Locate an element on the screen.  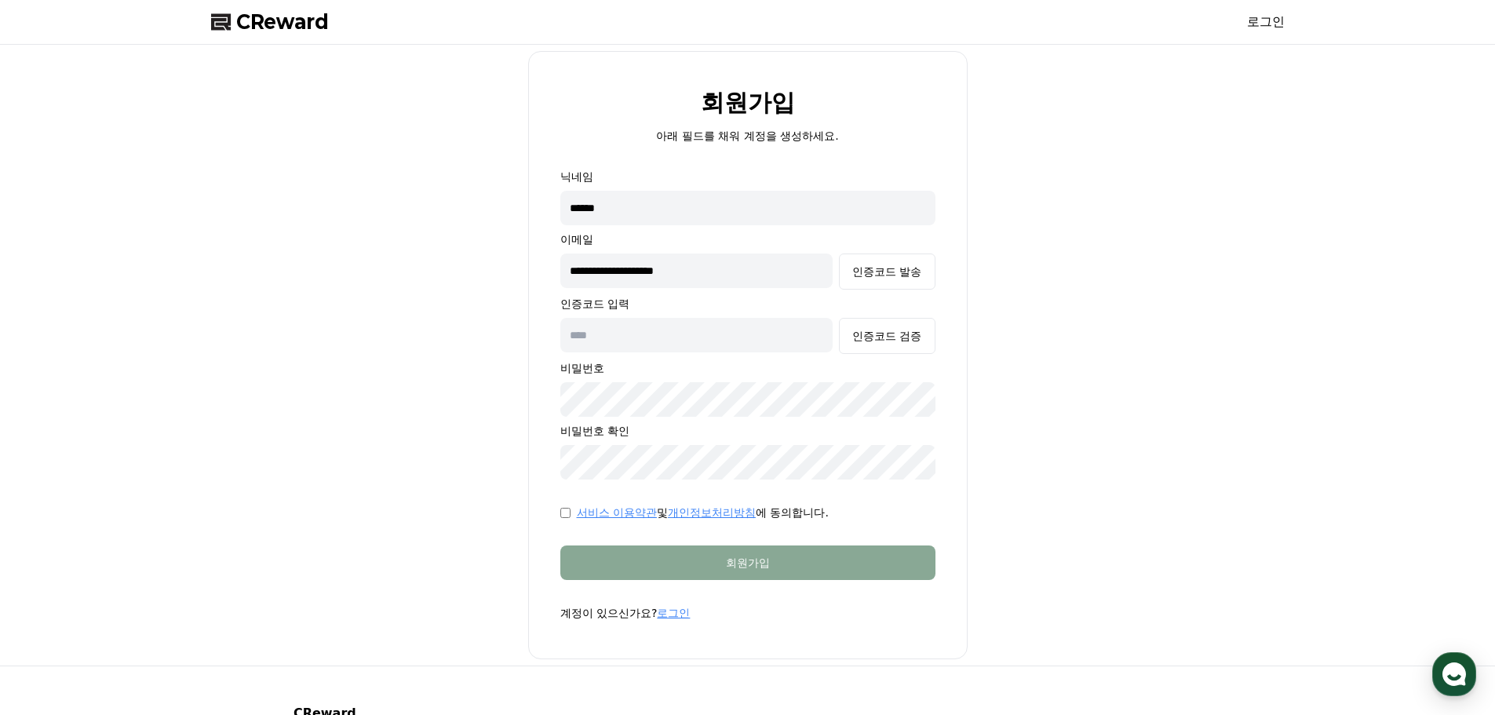
button: 회원가입 is located at coordinates (748, 563).